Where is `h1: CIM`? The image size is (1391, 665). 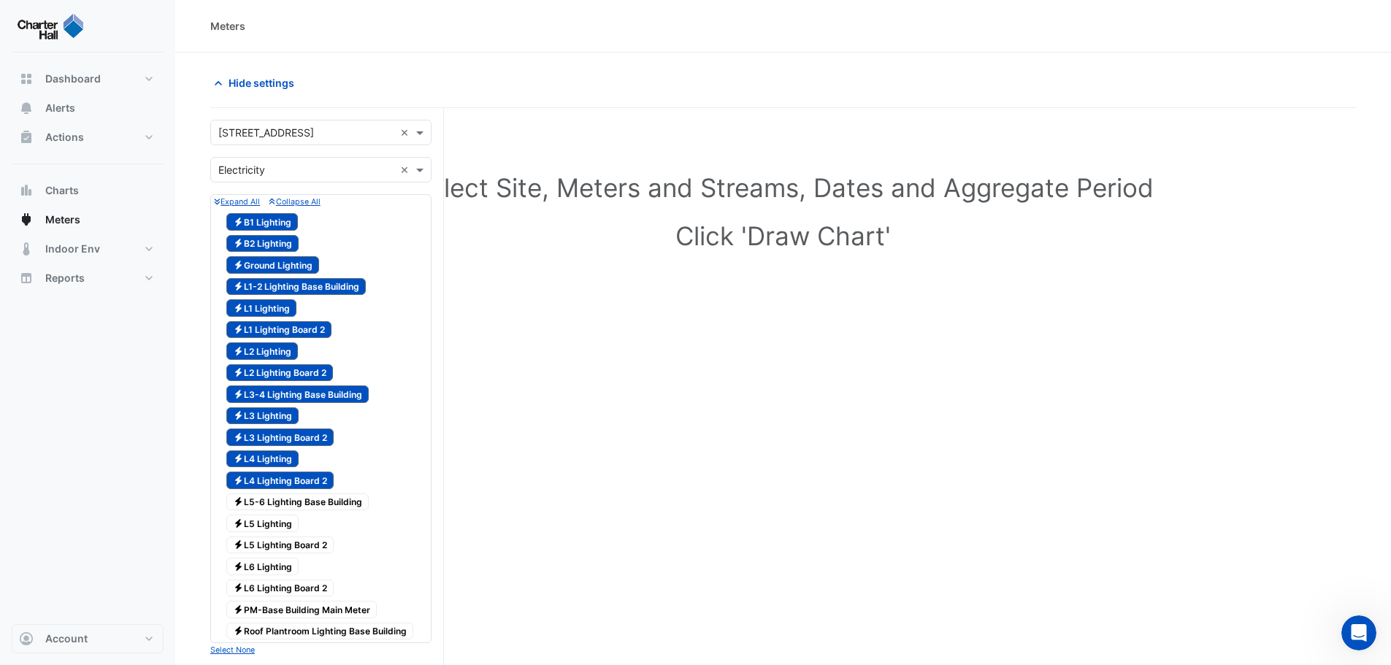
h1: CIM is located at coordinates (81, 12).